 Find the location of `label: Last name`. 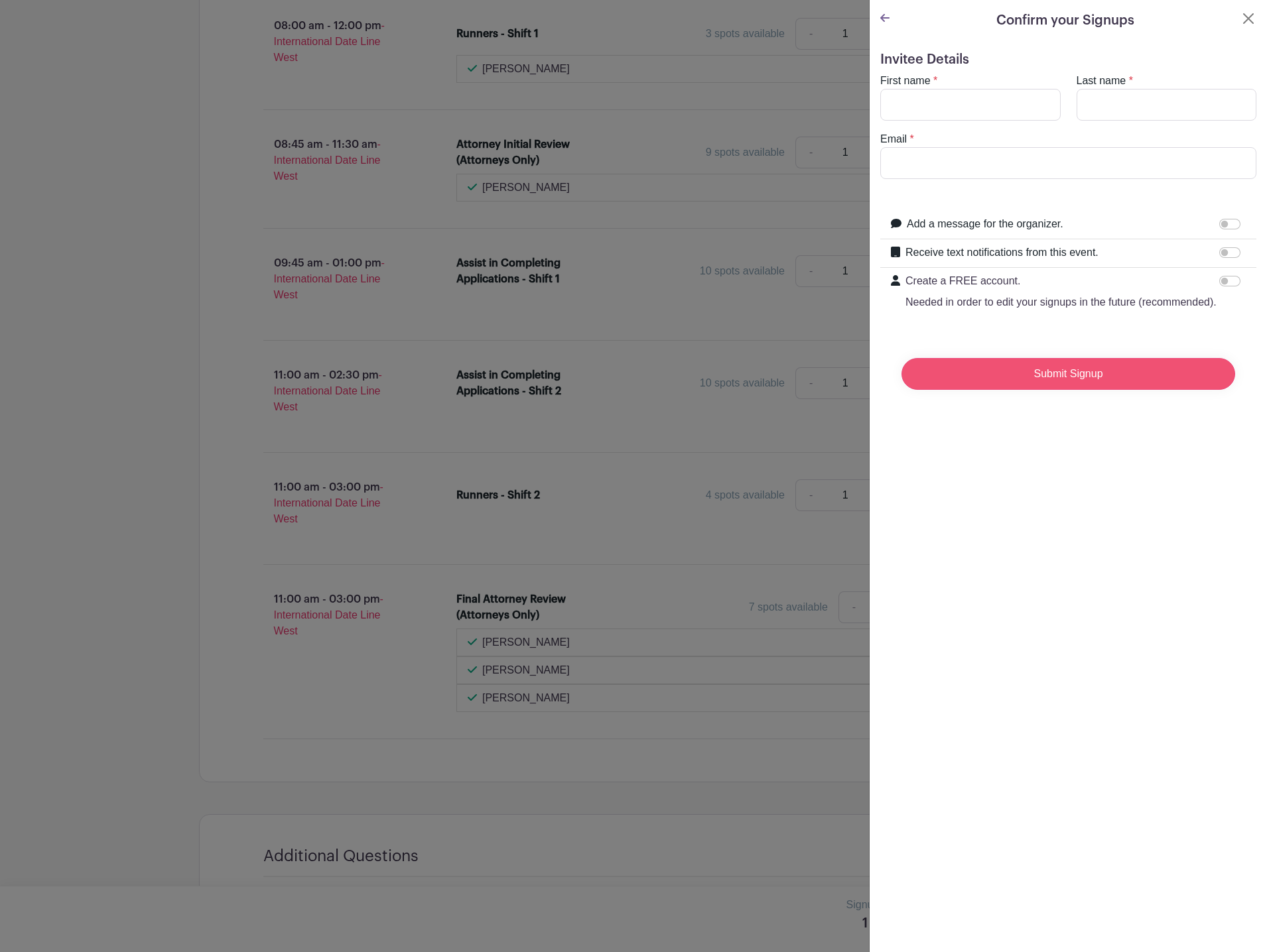

label: Last name is located at coordinates (1101, 81).